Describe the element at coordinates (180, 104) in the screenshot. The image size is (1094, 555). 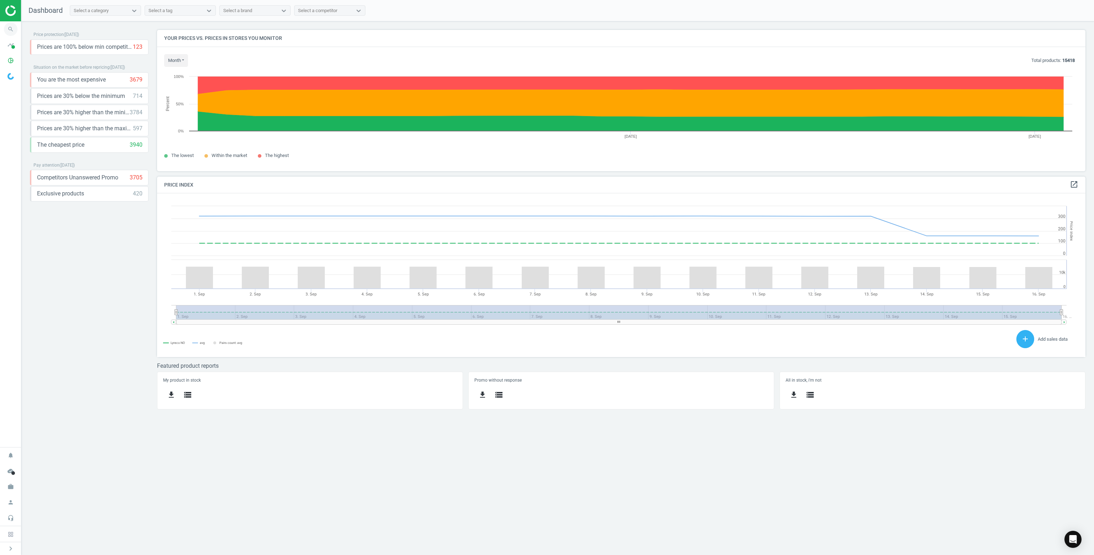
I see `text: 50%` at that location.